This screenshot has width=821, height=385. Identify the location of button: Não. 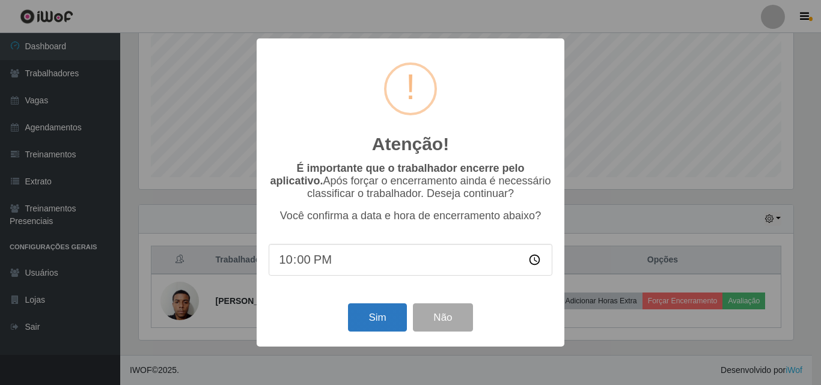
(442, 317).